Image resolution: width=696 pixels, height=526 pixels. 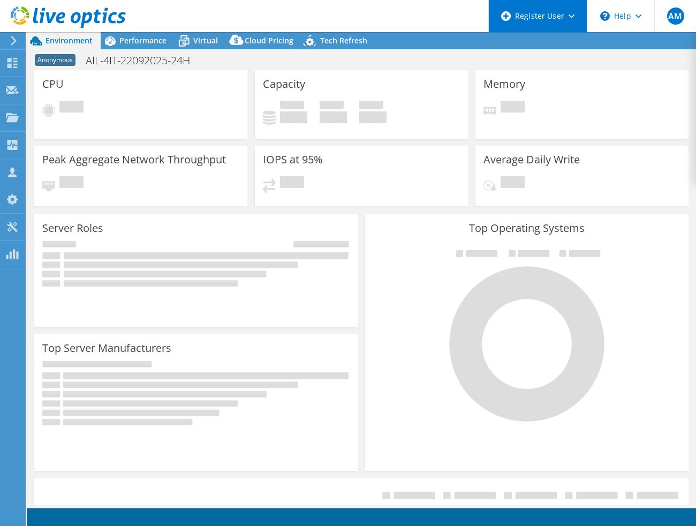 What do you see at coordinates (107, 348) in the screenshot?
I see `h3: Top Server Manufacturers` at bounding box center [107, 348].